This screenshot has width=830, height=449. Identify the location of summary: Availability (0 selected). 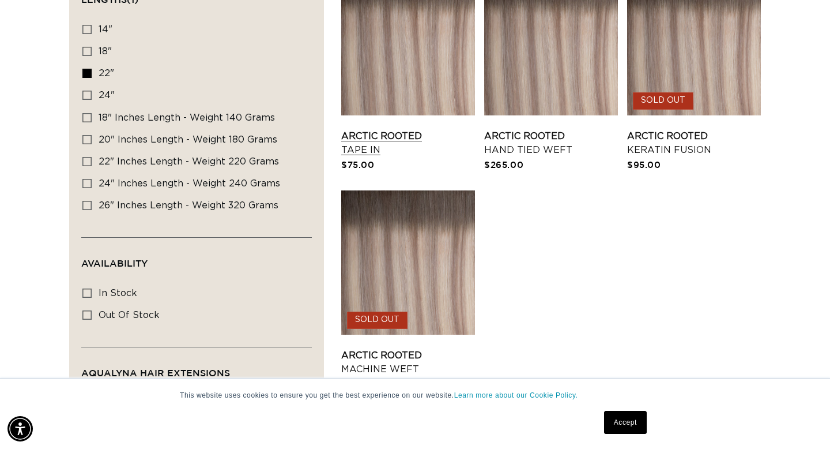
(197, 258).